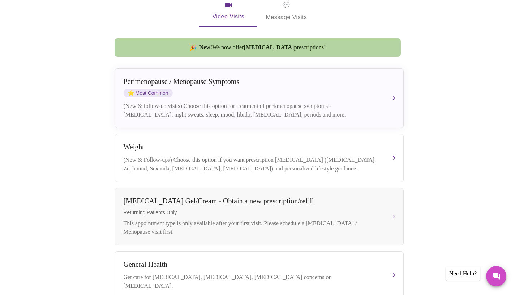  What do you see at coordinates (252, 212) in the screenshot?
I see `span: Returning Patients Only` at bounding box center [252, 212].